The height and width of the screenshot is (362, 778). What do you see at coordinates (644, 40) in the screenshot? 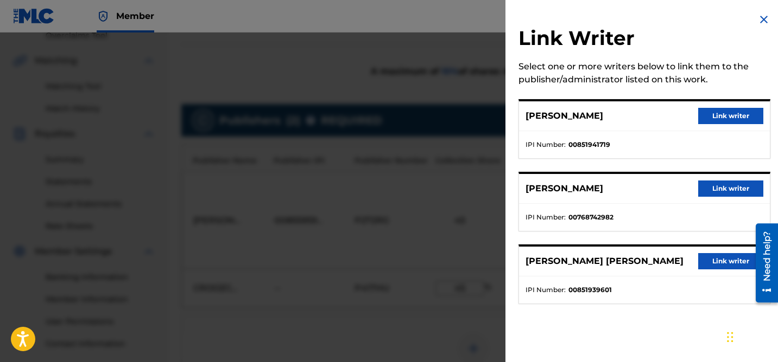
I see `h2: Link Writer` at bounding box center [644, 40].